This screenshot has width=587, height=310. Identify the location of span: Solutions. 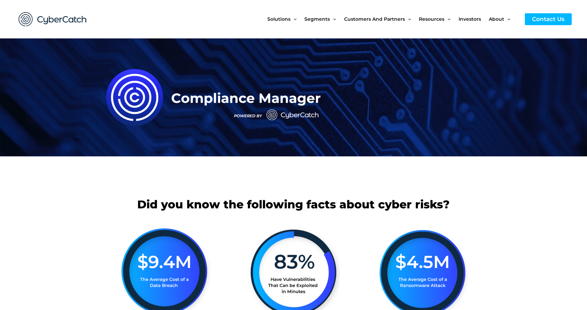
(279, 19).